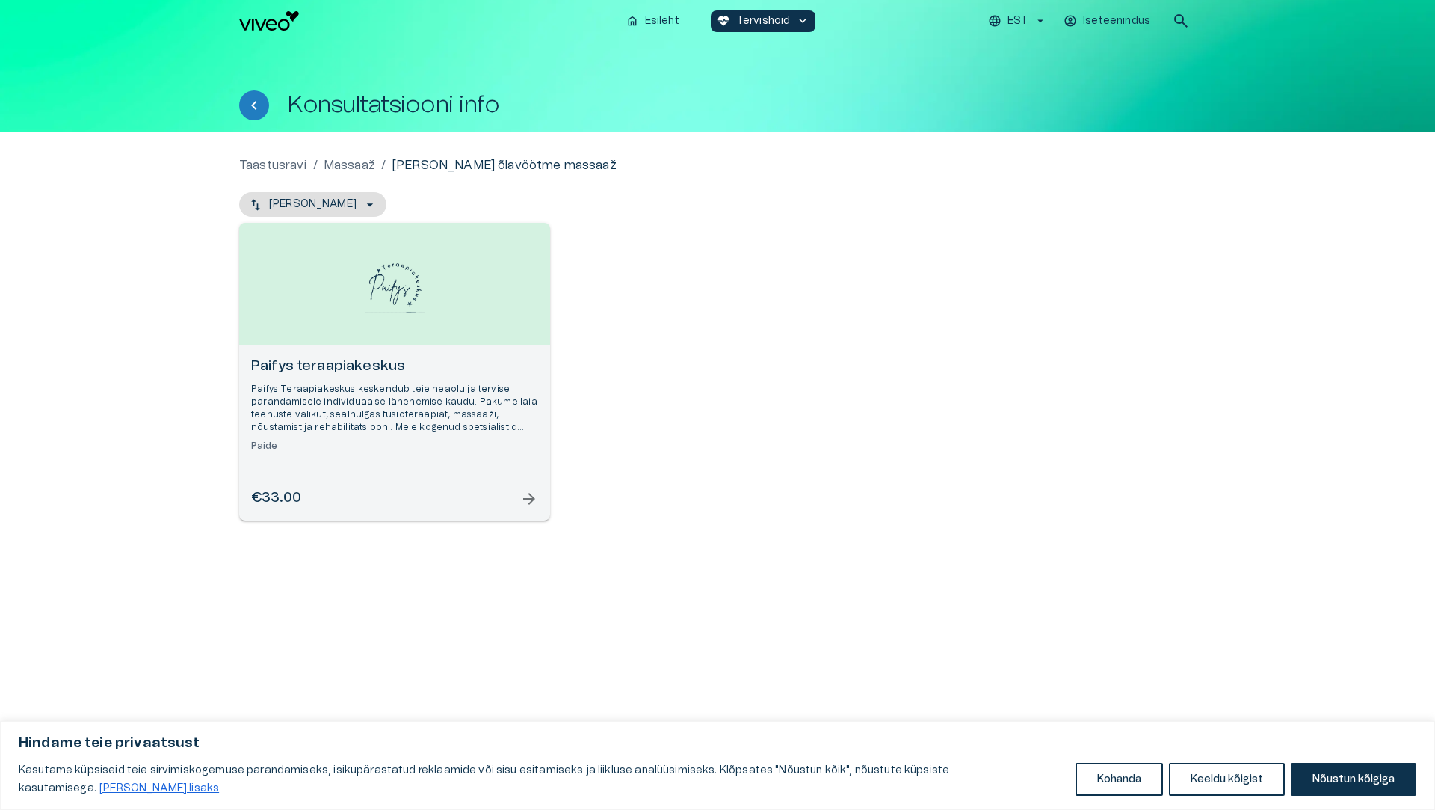 The height and width of the screenshot is (810, 1435). Describe the element at coordinates (87, 18) in the screenshot. I see `span: Help` at that location.